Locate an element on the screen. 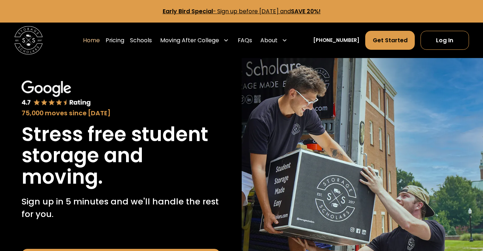  h1: Stress free student storage and moving. is located at coordinates (121, 156).